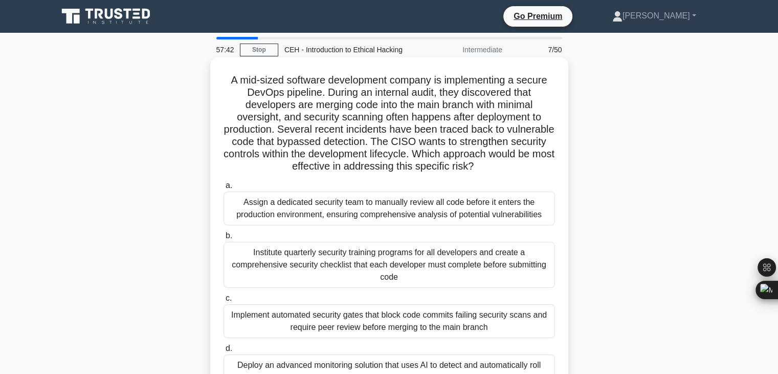 The height and width of the screenshot is (374, 778). What do you see at coordinates (229, 297) in the screenshot?
I see `span: c.` at bounding box center [229, 297].